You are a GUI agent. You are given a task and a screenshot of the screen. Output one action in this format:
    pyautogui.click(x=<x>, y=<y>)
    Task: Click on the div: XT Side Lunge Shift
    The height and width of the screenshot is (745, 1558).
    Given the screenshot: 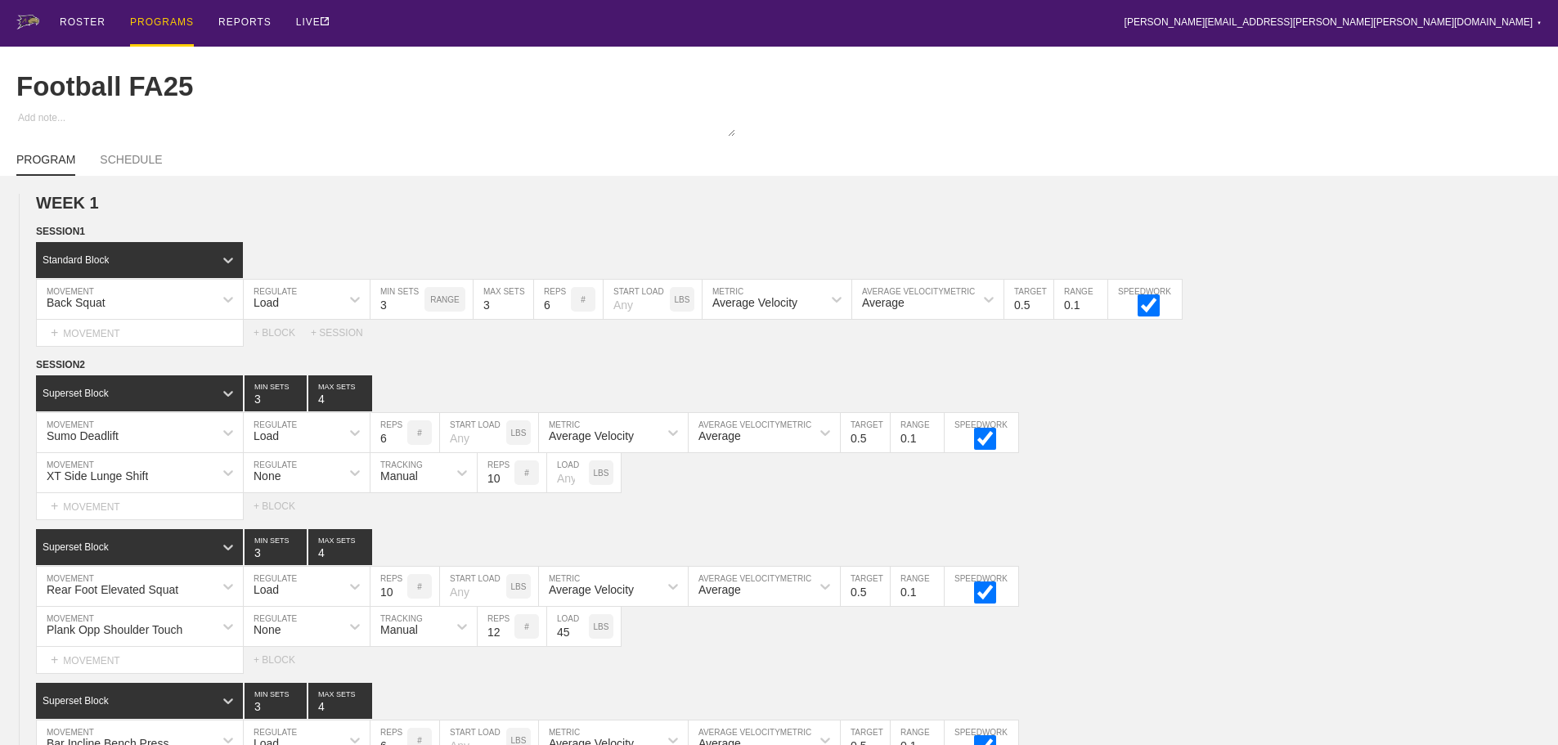 What is the action you would take?
    pyautogui.click(x=97, y=476)
    